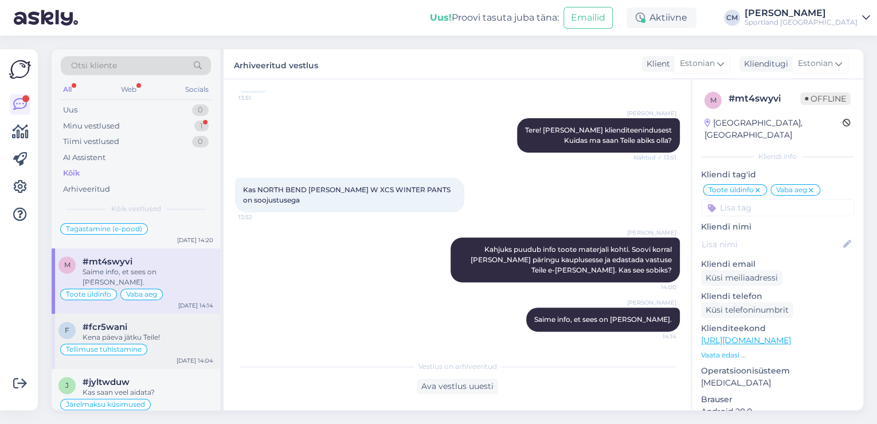  What do you see at coordinates (747, 309) in the screenshot?
I see `div: Küsi telefoninumbrit` at bounding box center [747, 309].